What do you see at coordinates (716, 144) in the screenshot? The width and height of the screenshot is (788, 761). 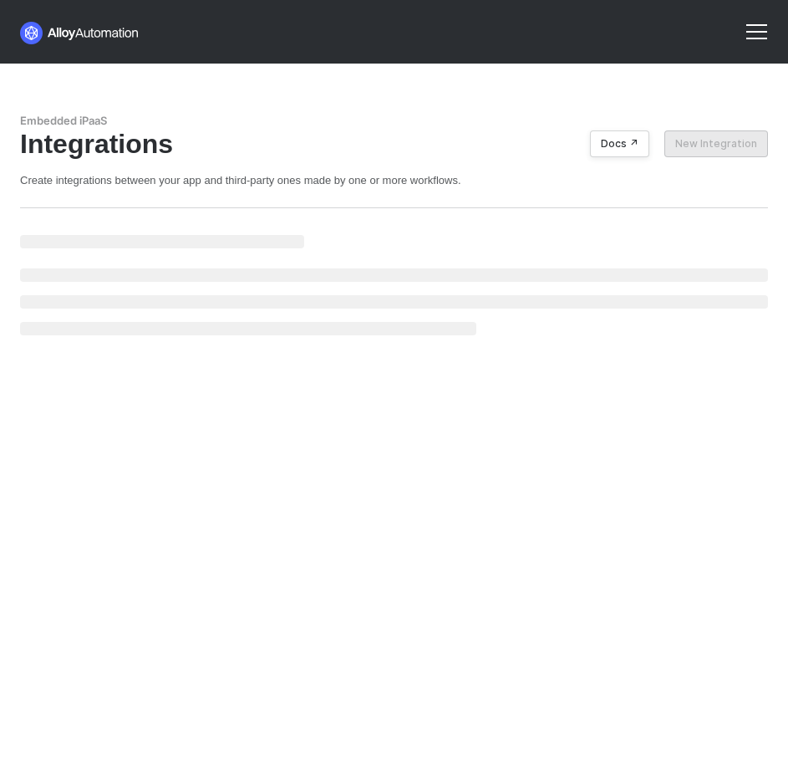 I see `button: New Integration` at bounding box center [716, 144].